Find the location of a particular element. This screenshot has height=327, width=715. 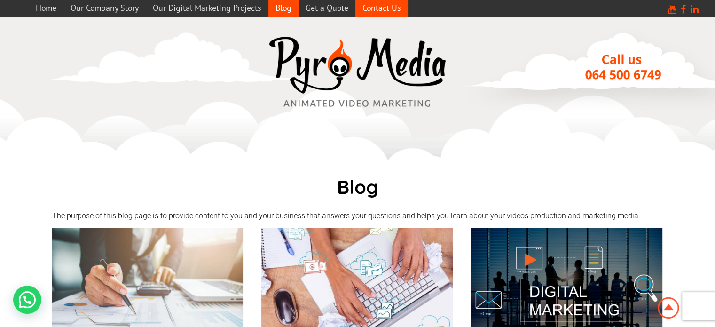

h1: Blog is located at coordinates (358, 187).